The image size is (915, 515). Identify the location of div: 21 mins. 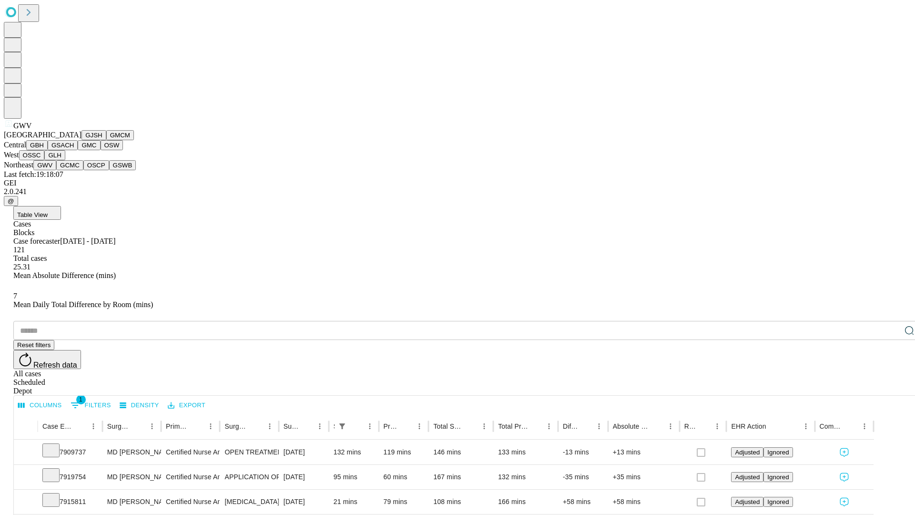
(353, 501).